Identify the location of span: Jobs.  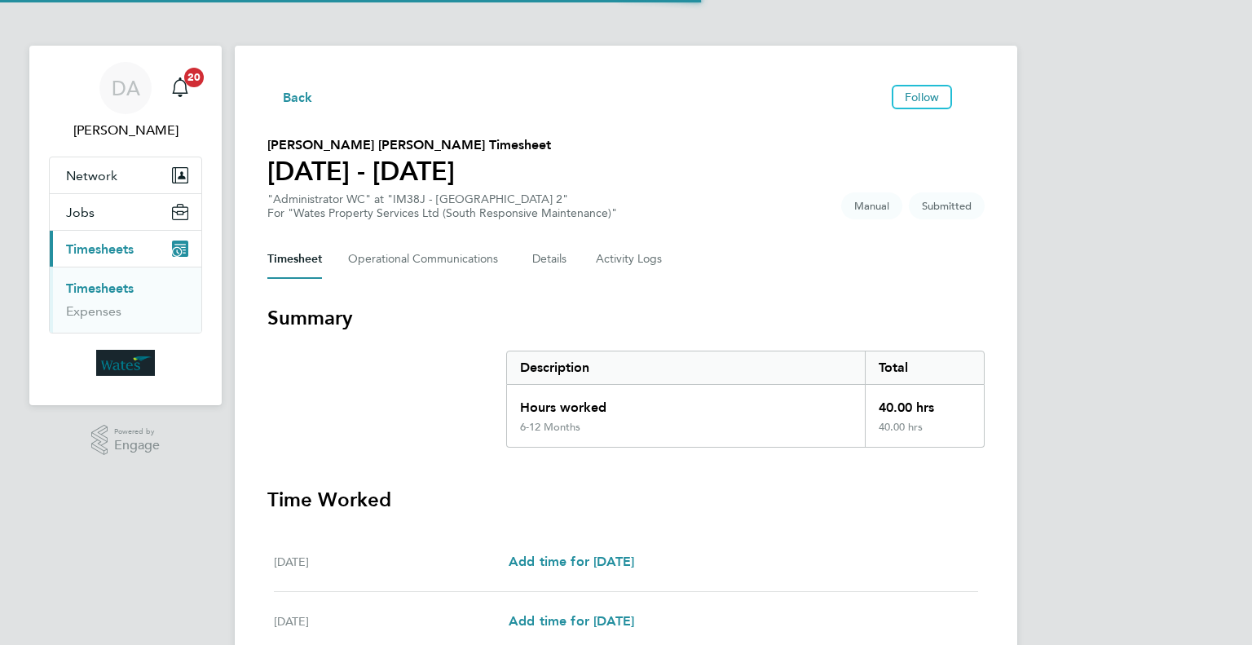
(80, 212).